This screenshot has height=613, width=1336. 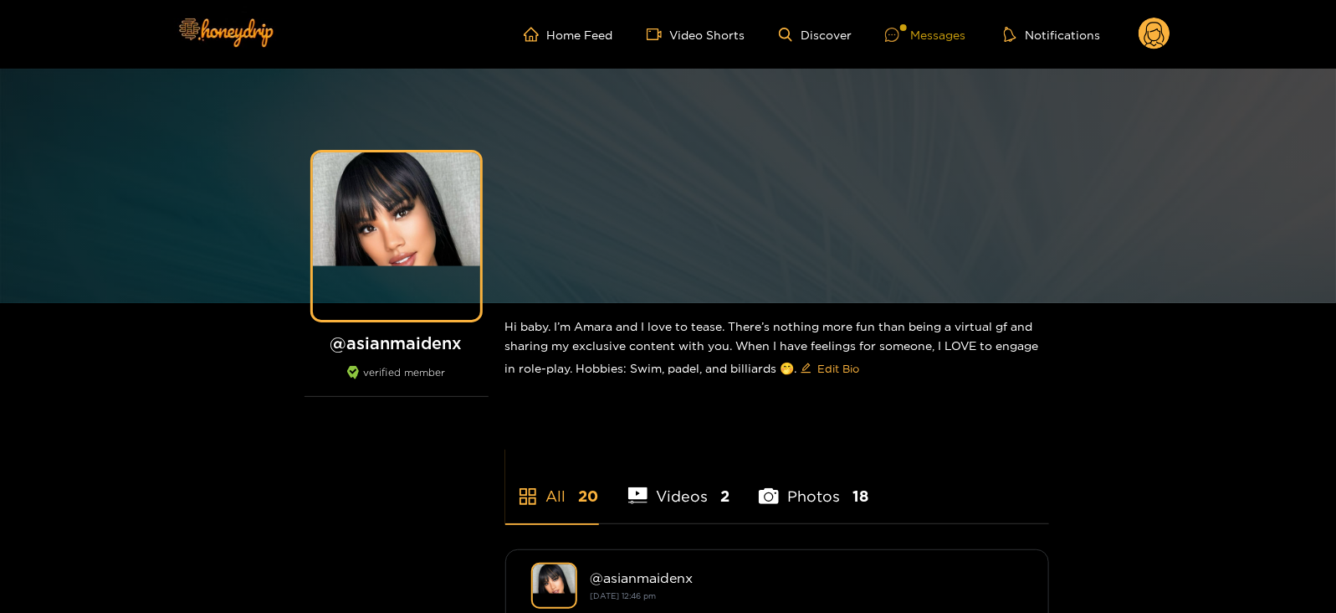 What do you see at coordinates (926, 34) in the screenshot?
I see `div: Messages` at bounding box center [926, 34].